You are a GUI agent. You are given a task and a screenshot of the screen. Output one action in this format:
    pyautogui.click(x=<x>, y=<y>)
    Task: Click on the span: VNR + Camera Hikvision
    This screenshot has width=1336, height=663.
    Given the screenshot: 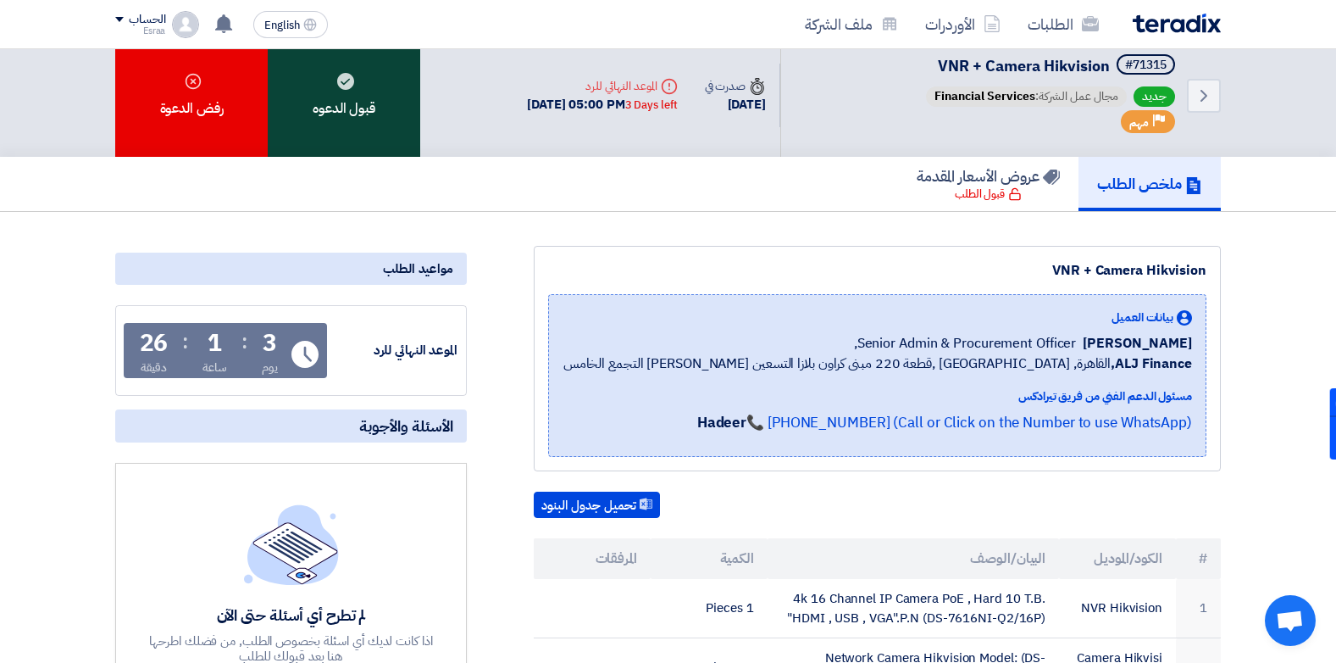 What is the action you would take?
    pyautogui.click(x=1024, y=65)
    